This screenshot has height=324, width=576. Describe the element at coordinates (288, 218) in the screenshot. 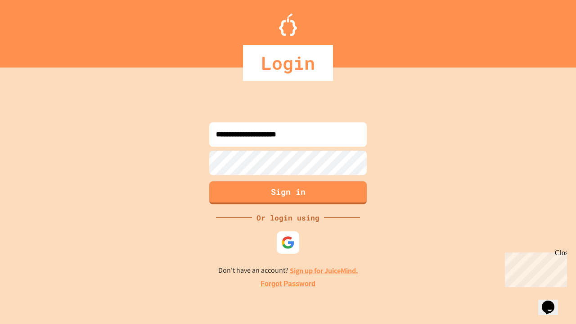

I see `div: Or login using` at that location.